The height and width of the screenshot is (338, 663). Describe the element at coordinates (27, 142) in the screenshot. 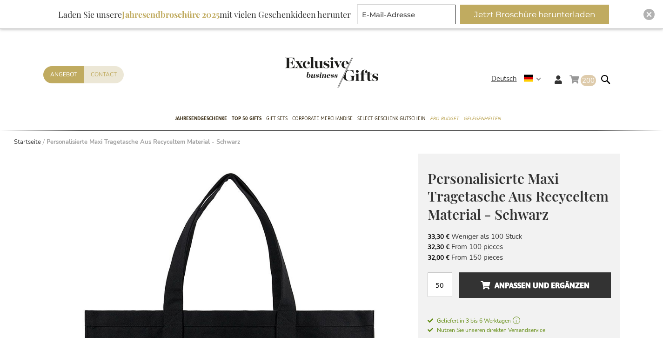

I see `a: Startseite` at that location.